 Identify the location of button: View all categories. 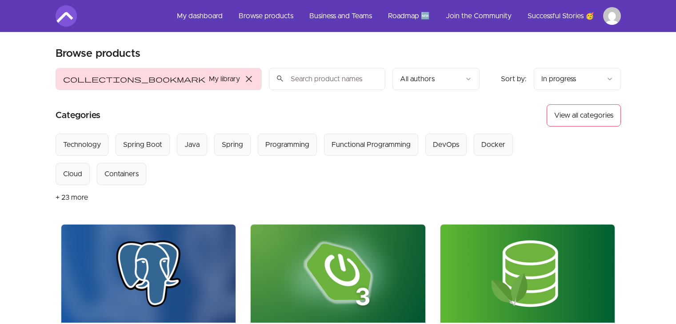
(584, 116).